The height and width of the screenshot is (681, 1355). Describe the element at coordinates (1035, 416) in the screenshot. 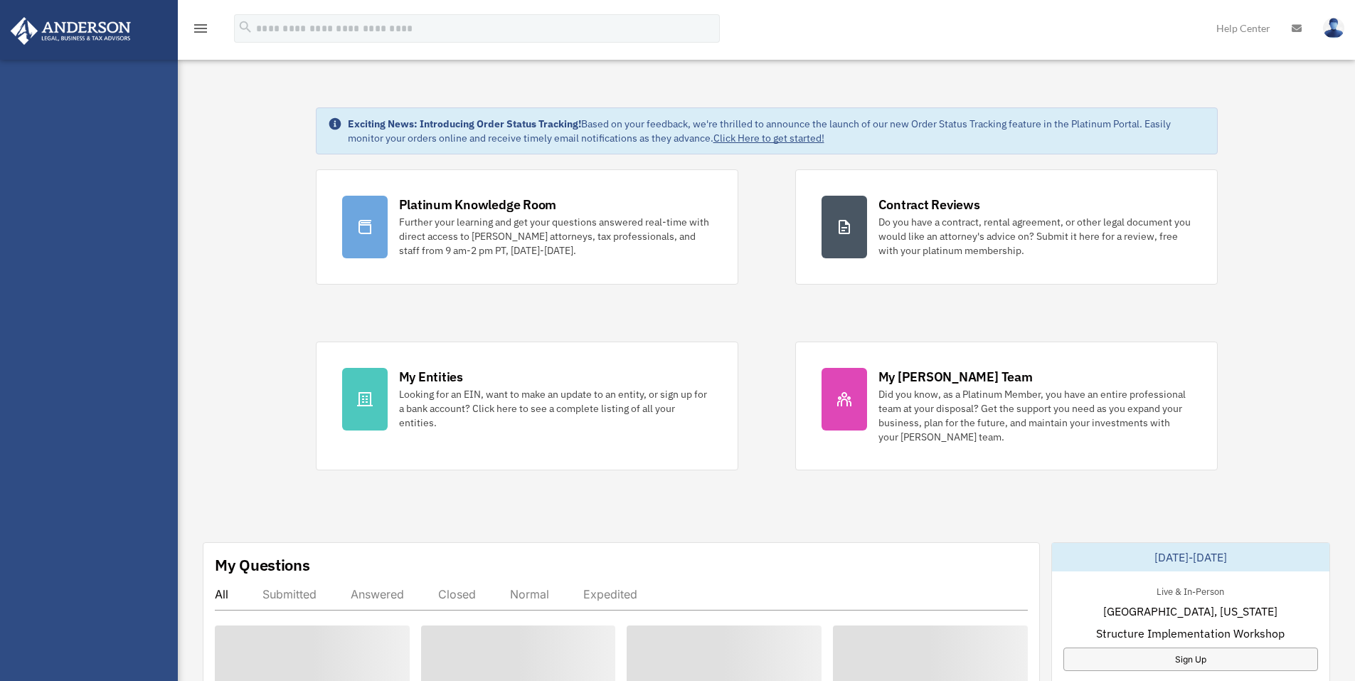

I see `div: Did you know, as a Platinum Member, you have an entire professional team at your disposal? Get th...` at that location.